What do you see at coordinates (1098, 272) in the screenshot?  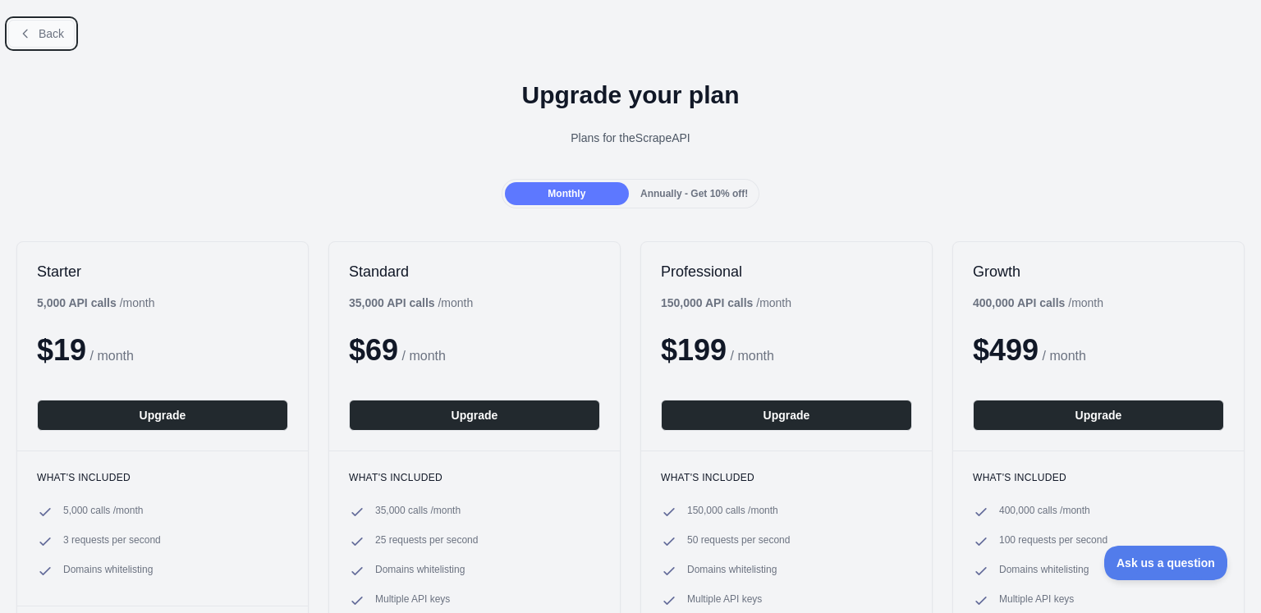 I see `h2: Growth` at bounding box center [1098, 272].